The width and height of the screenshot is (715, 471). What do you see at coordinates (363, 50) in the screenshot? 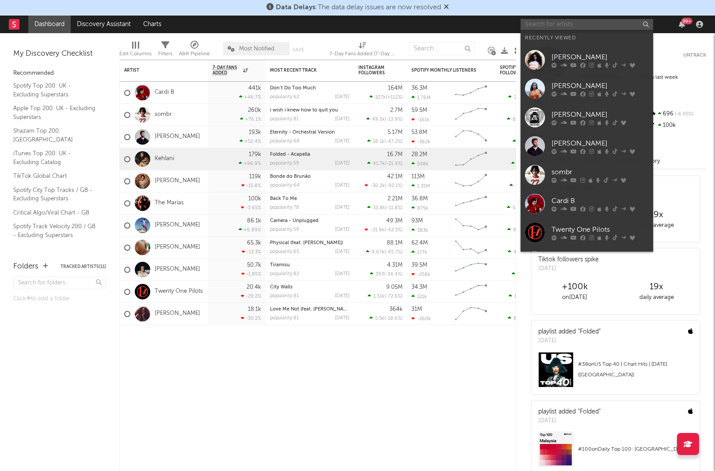
I see `div: 7-Day Fans Added (7-Day Fans Added)` at bounding box center [363, 50].